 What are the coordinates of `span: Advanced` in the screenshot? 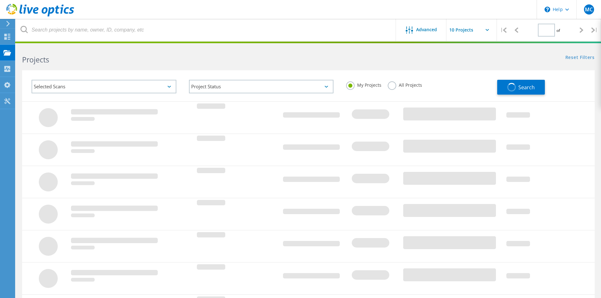 It's located at (426, 30).